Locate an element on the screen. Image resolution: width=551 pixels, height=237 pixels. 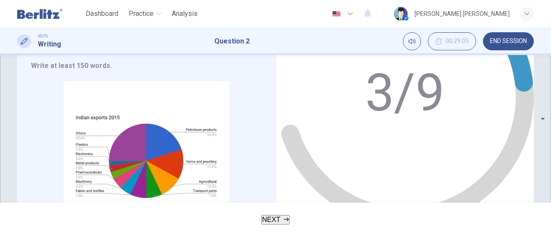
span: END SESSION is located at coordinates (509, 41).